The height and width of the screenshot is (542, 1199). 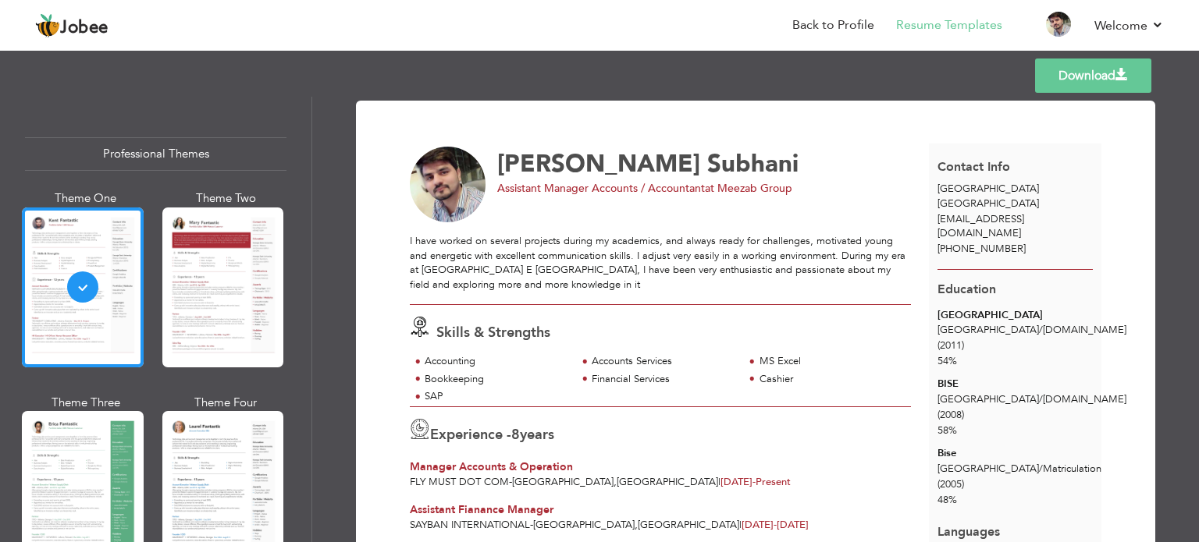 I want to click on div: Theme Three, so click(x=86, y=403).